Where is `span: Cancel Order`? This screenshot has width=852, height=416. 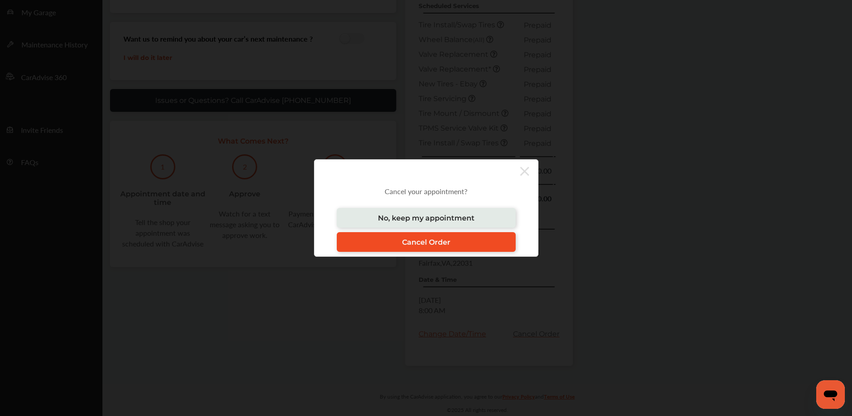
span: Cancel Order is located at coordinates (426, 242).